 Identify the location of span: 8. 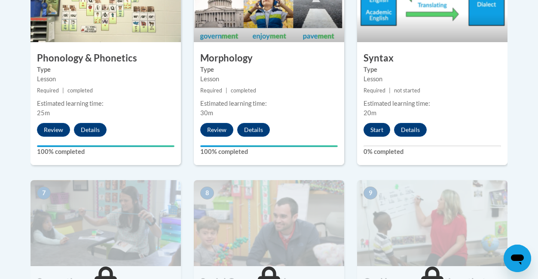
(207, 193).